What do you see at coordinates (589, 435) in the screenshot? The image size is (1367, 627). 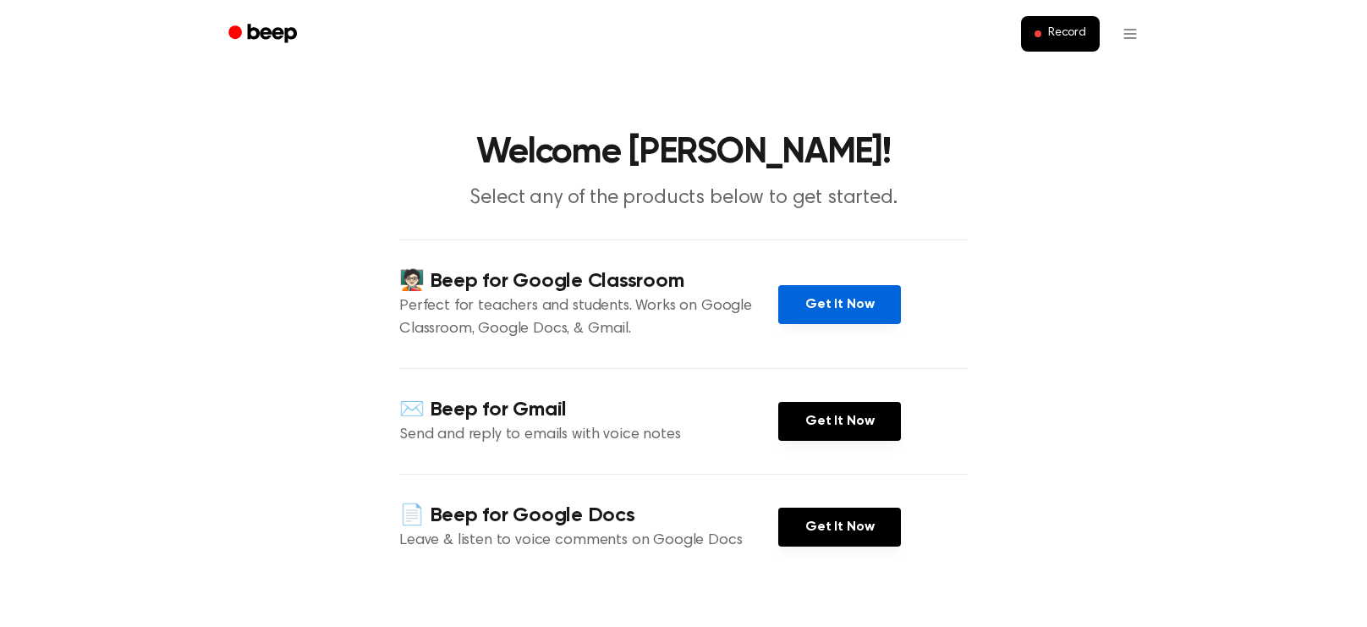 I see `p: Send and reply to emails with voice notes` at bounding box center [589, 435].